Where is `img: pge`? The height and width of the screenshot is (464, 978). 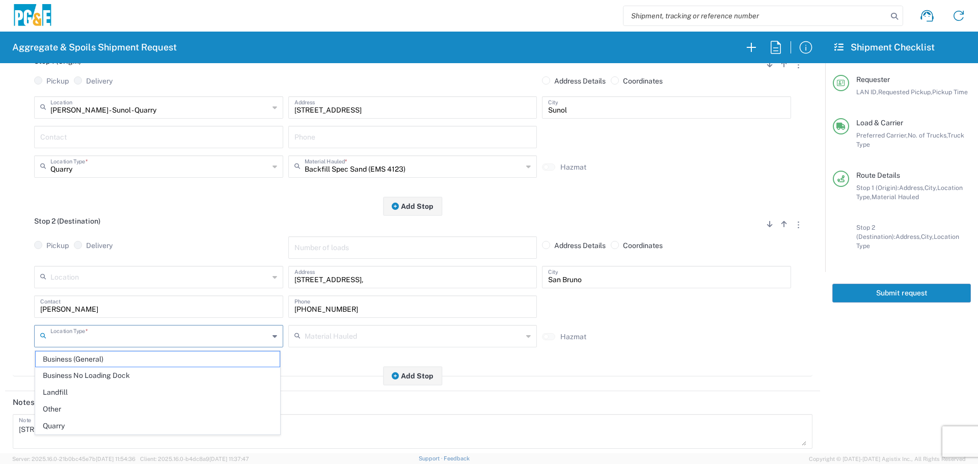
img: pge is located at coordinates (33, 16).